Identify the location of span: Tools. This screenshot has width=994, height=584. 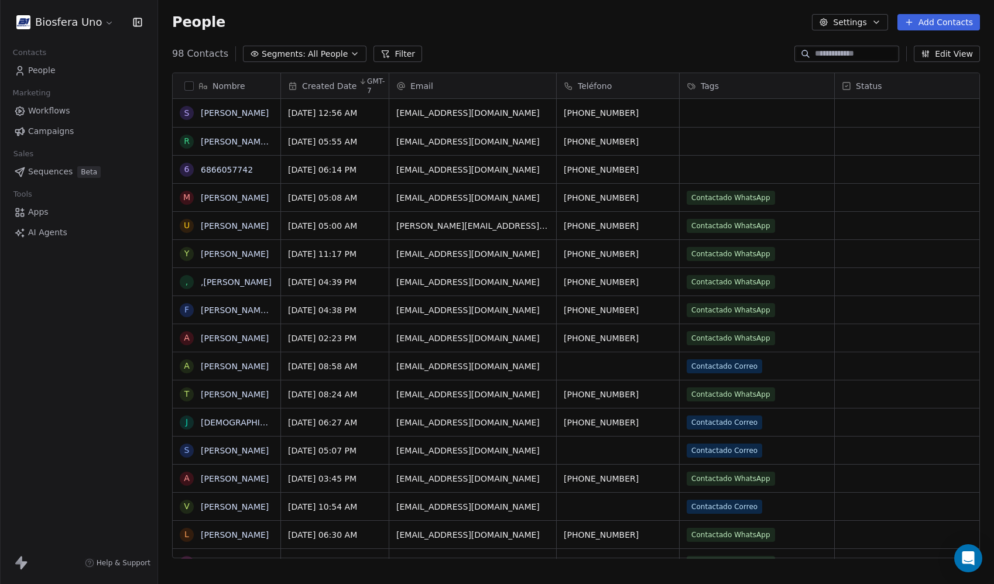
(22, 194).